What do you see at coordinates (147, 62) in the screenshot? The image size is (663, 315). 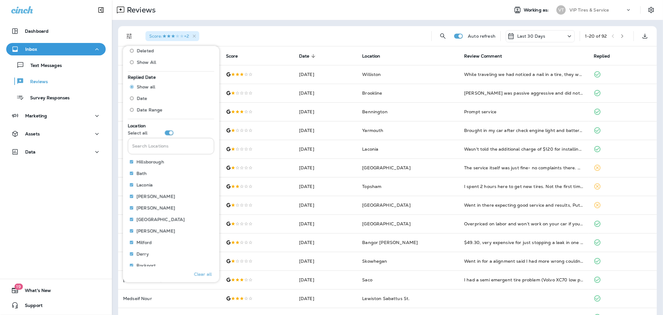 I see `span: Show All` at bounding box center [147, 62].